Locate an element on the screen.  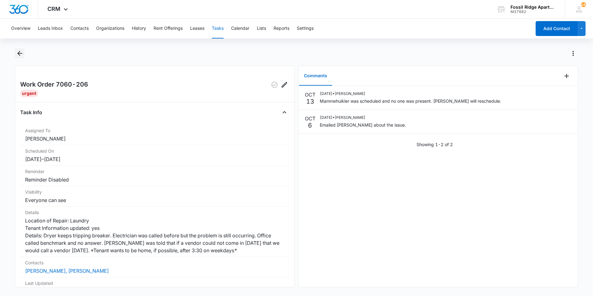
dt: Last Updated is located at coordinates (155, 283).